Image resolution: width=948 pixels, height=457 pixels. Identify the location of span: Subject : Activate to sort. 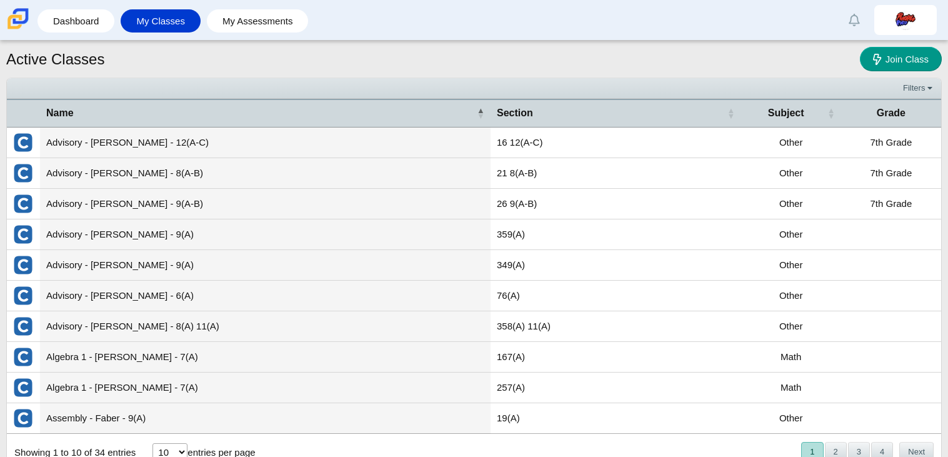
(832, 113).